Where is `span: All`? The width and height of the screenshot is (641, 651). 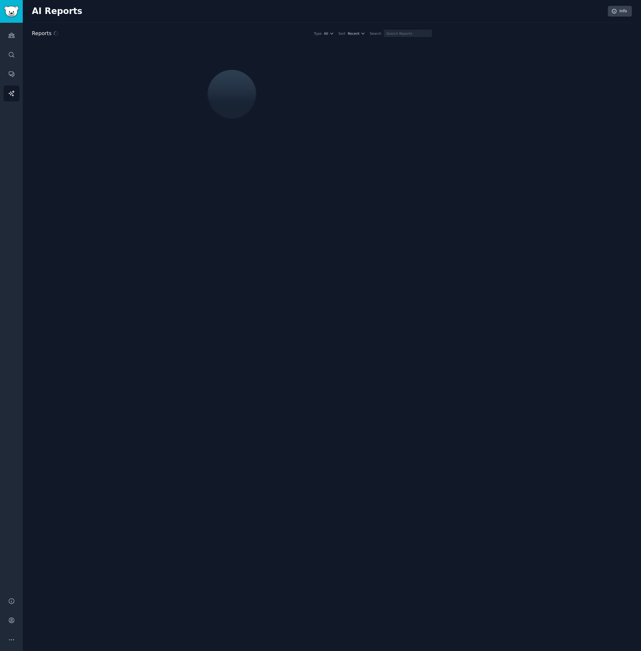 span: All is located at coordinates (326, 33).